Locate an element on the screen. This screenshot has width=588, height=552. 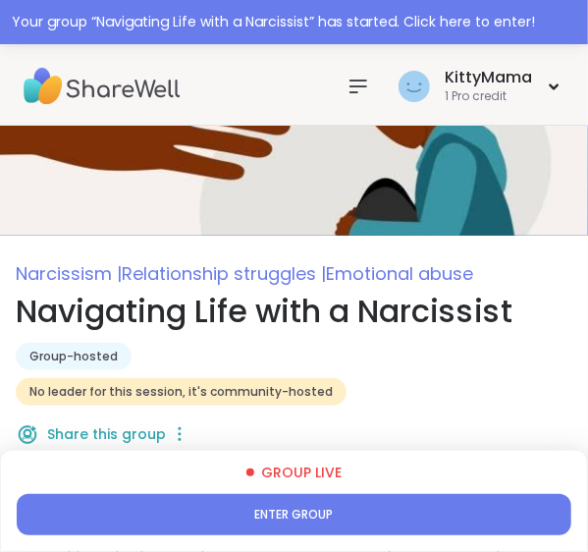
span: Share this group is located at coordinates (106, 434).